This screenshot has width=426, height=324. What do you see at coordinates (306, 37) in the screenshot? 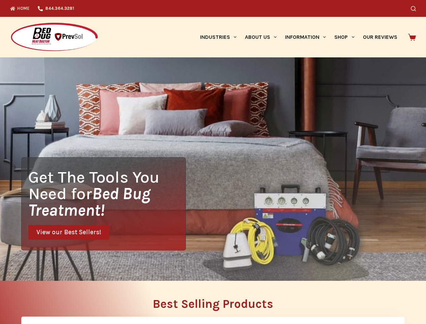
I see `a: Information` at bounding box center [306, 37].